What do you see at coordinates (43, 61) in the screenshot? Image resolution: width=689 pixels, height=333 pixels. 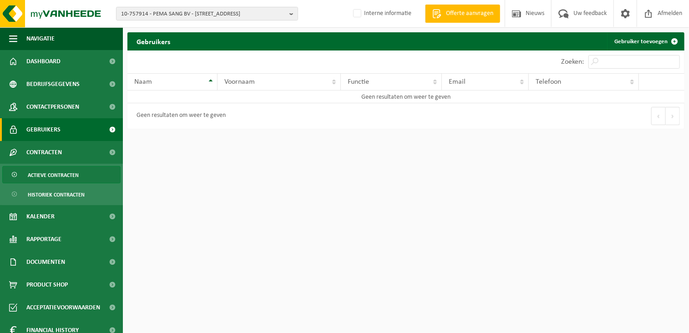 I see `span: Dashboard` at bounding box center [43, 61].